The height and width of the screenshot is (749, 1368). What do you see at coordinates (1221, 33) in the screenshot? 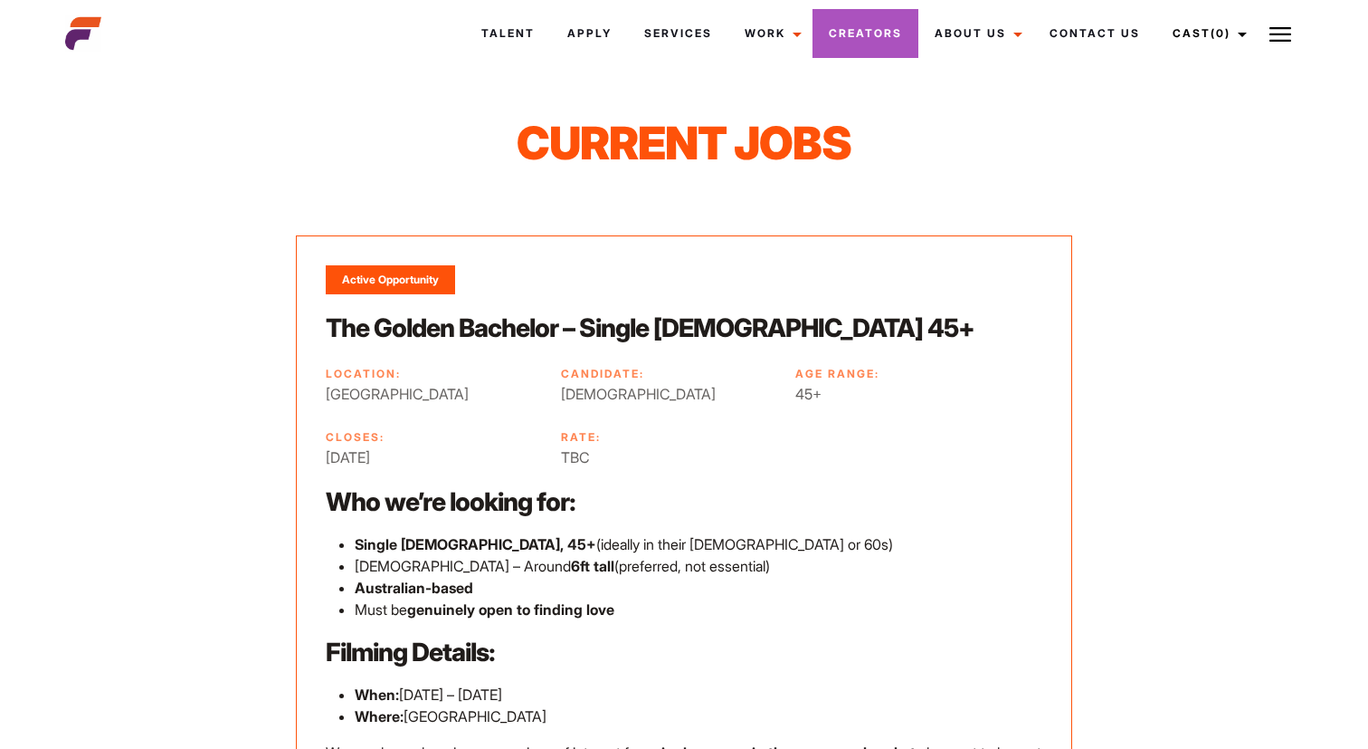
I see `span: (0)` at bounding box center [1221, 33].